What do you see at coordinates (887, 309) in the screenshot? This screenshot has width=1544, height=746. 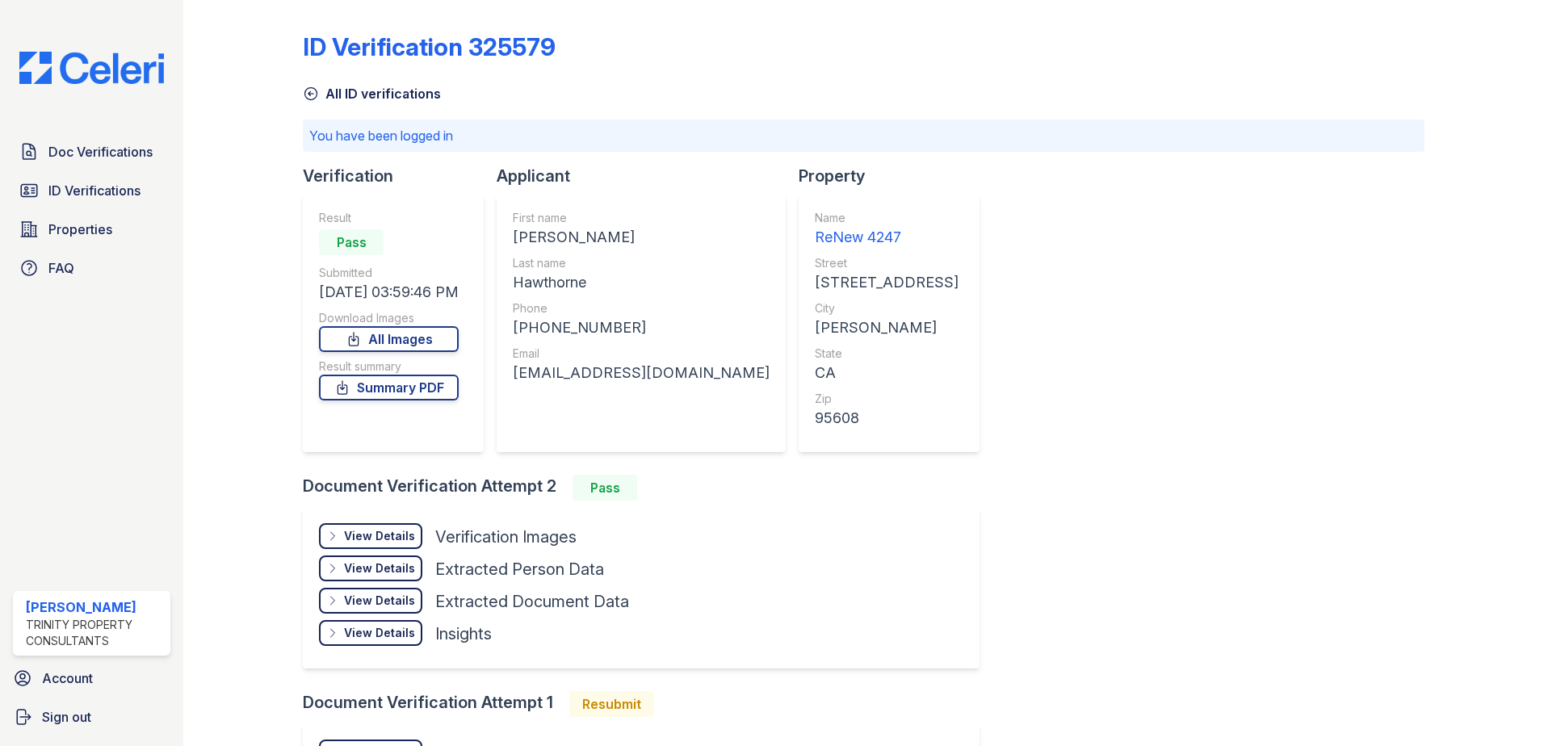 I see `div: City` at bounding box center [887, 309].